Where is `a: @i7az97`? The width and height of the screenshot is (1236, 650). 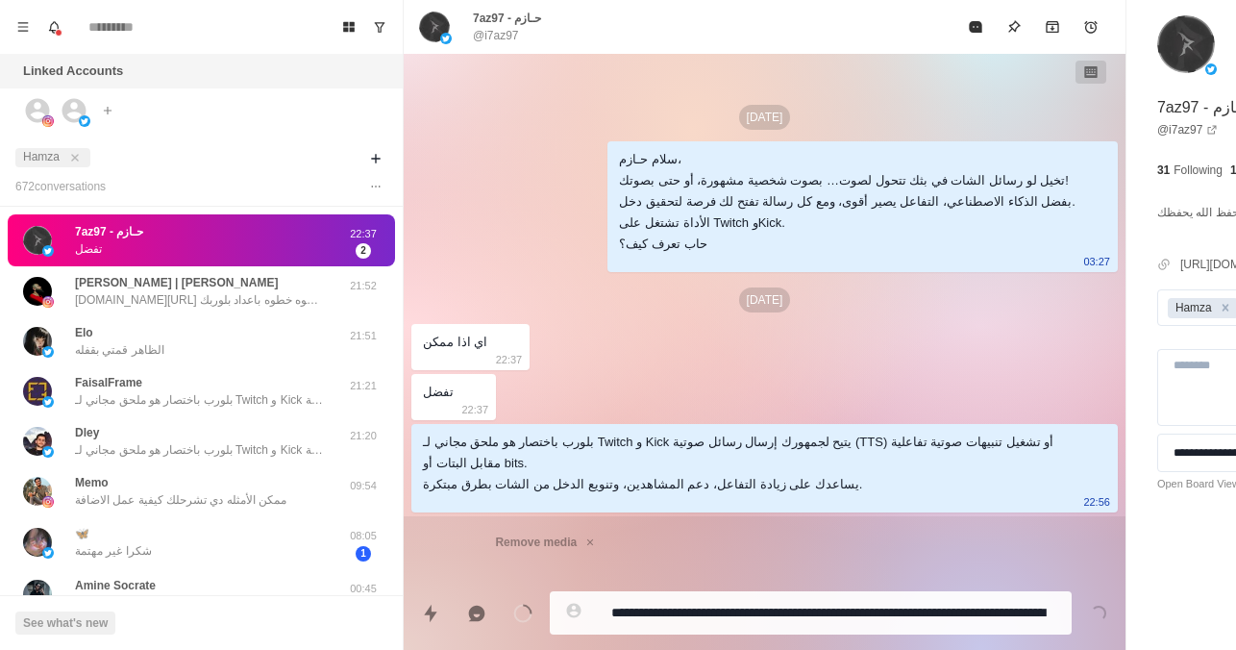 a: @i7az97 is located at coordinates (1188, 130).